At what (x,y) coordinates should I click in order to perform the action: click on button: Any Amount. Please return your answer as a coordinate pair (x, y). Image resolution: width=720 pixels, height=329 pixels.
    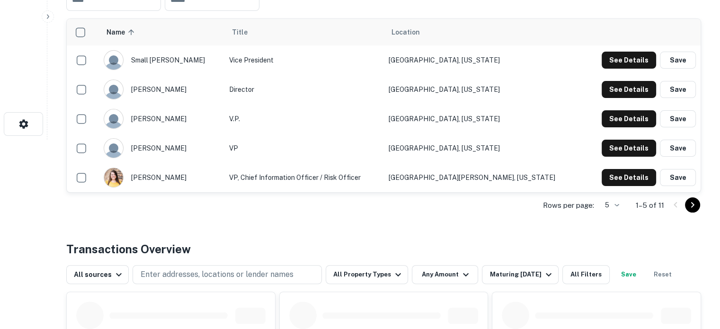
    Looking at the image, I should click on (445, 275).